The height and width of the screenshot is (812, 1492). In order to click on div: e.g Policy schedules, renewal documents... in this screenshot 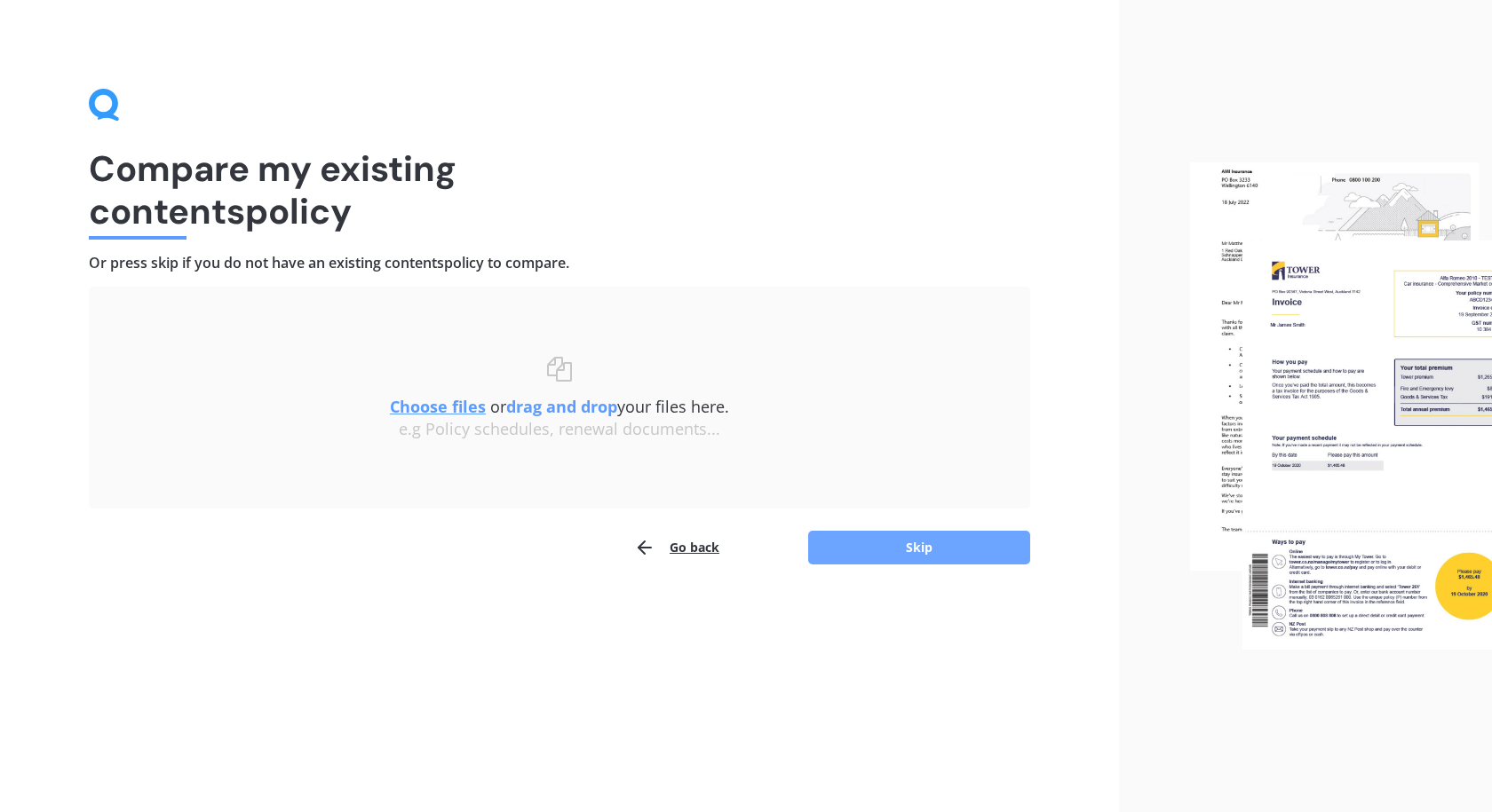, I will do `click(559, 430)`.